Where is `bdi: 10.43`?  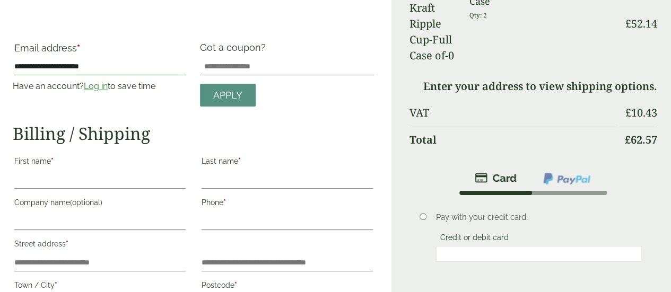 bdi: 10.43 is located at coordinates (641, 112).